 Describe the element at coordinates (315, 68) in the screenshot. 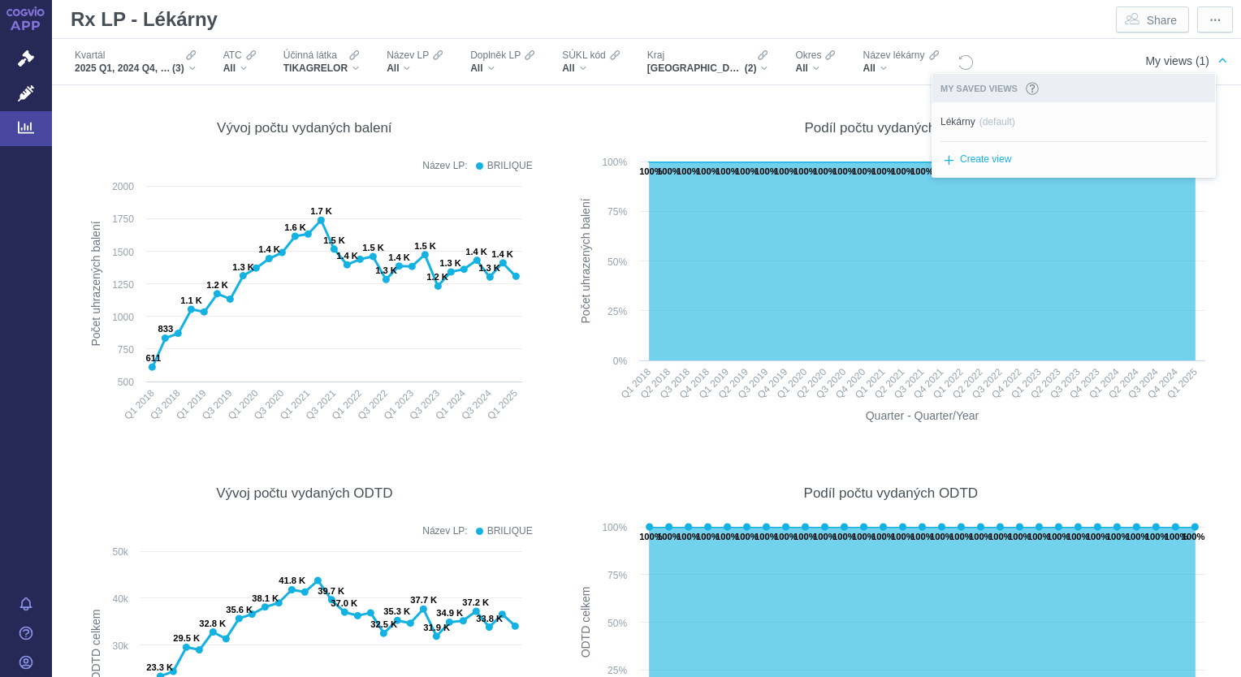

I see `span: TIKAGRELOR` at that location.